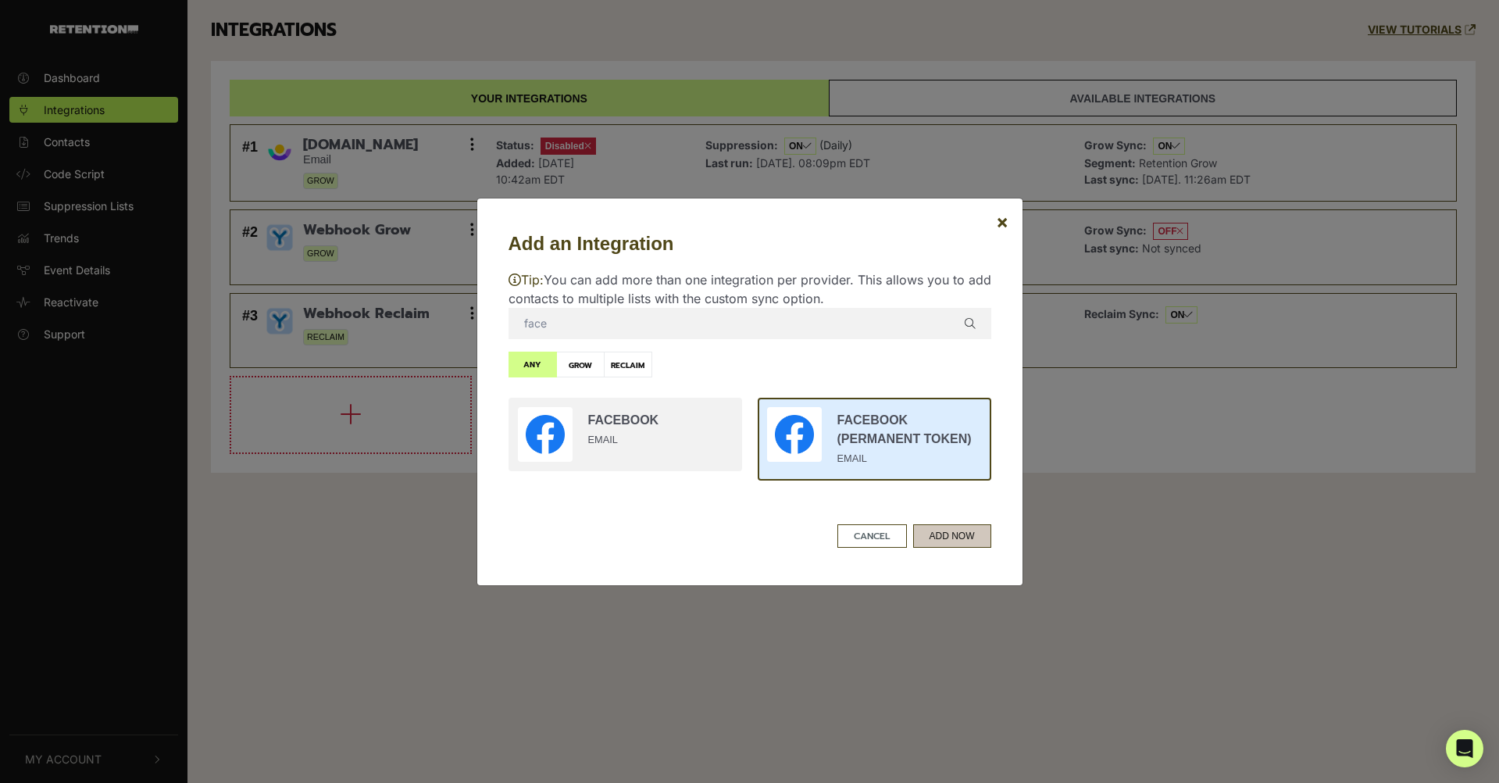  Describe the element at coordinates (628, 364) in the screenshot. I see `label: RECLAIM` at that location.